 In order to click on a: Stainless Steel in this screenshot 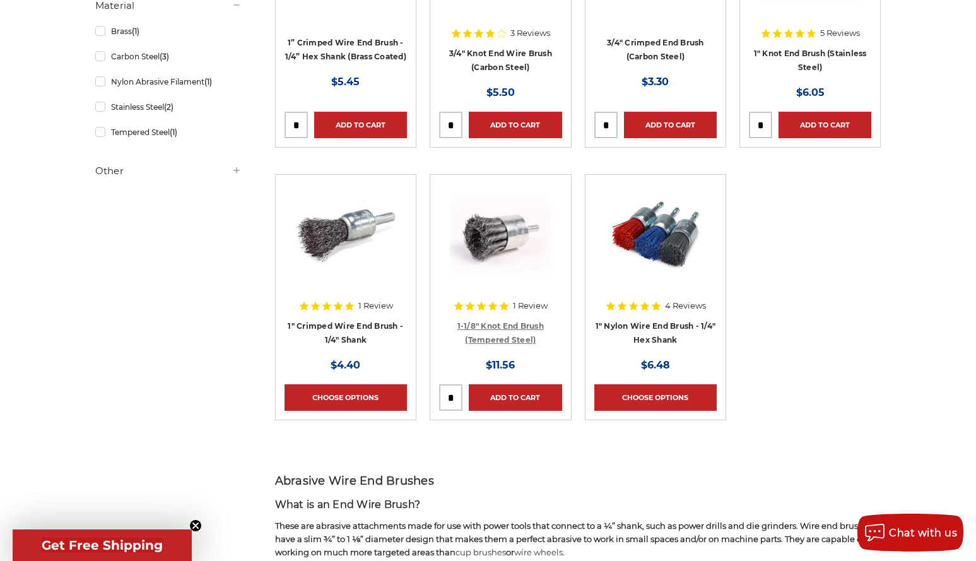, I will do `click(168, 107)`.